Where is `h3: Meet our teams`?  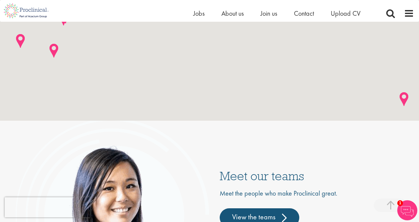 h3: Meet our teams is located at coordinates (312, 175).